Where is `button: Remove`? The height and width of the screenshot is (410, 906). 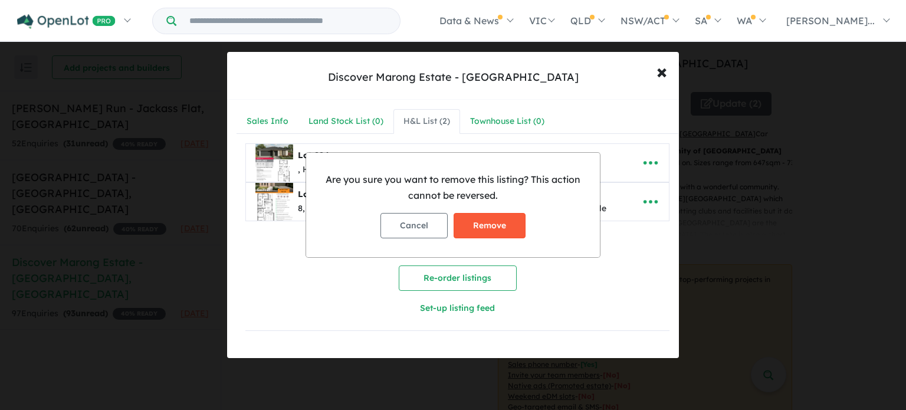
button: Remove is located at coordinates (489, 225).